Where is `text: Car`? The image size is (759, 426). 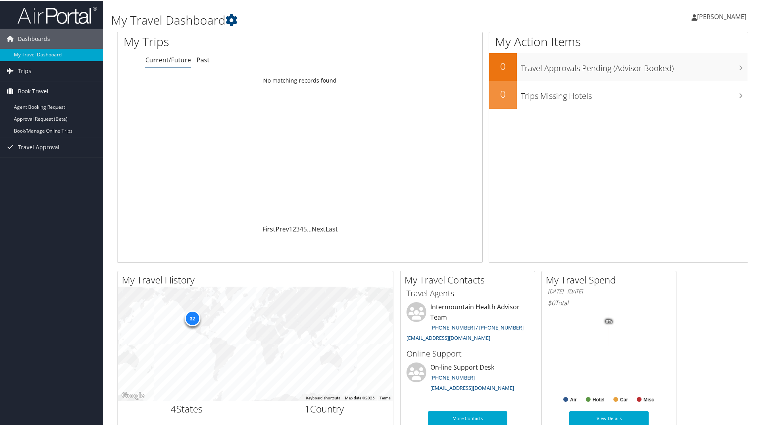
text: Car is located at coordinates (624, 399).